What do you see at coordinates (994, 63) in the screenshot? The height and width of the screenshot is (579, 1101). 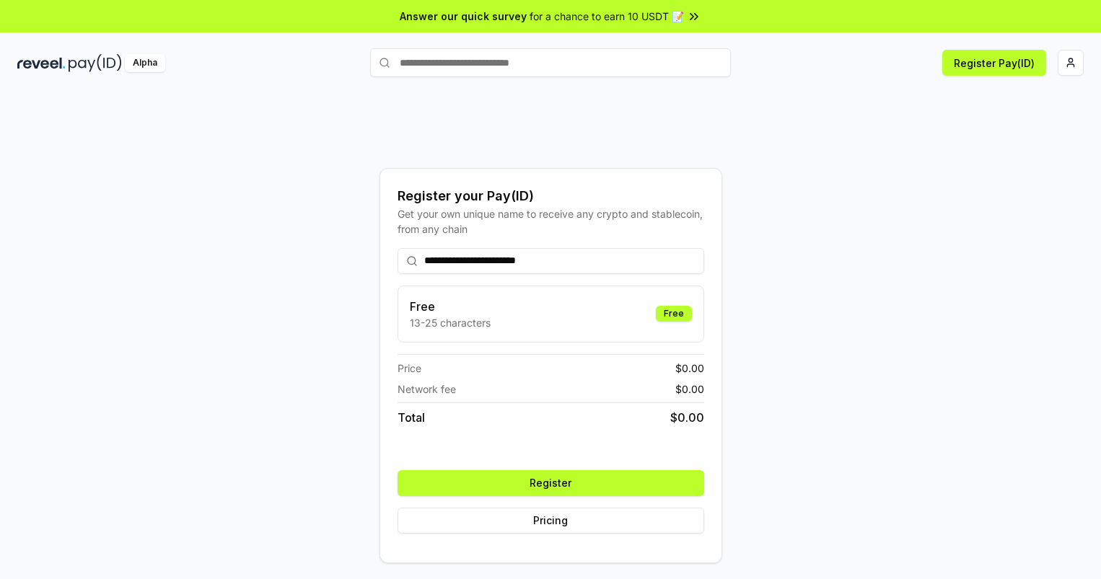 I see `button: Register Pay(ID)` at bounding box center [994, 63].